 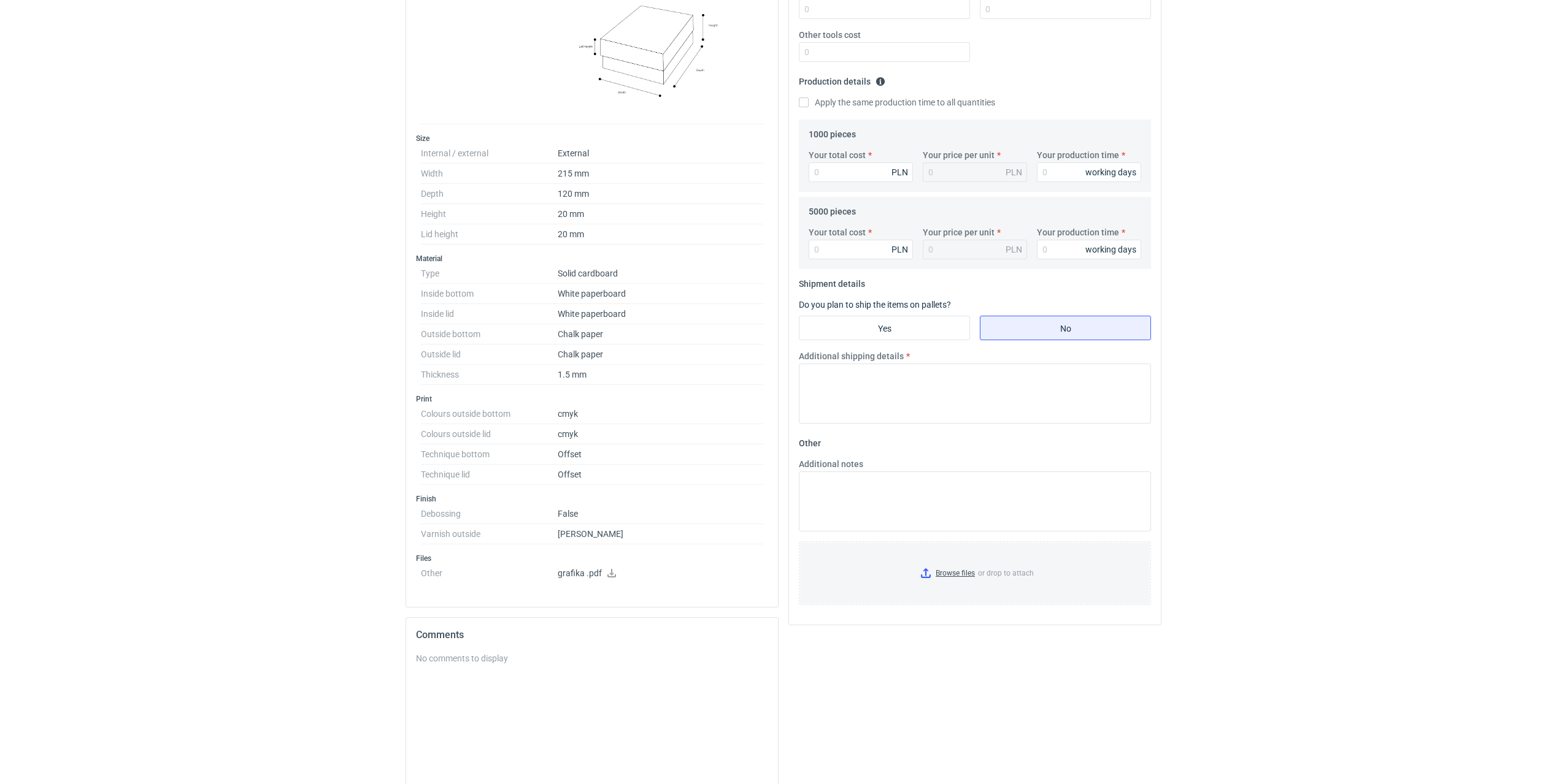 I want to click on div: No comments to display, so click(x=592, y=658).